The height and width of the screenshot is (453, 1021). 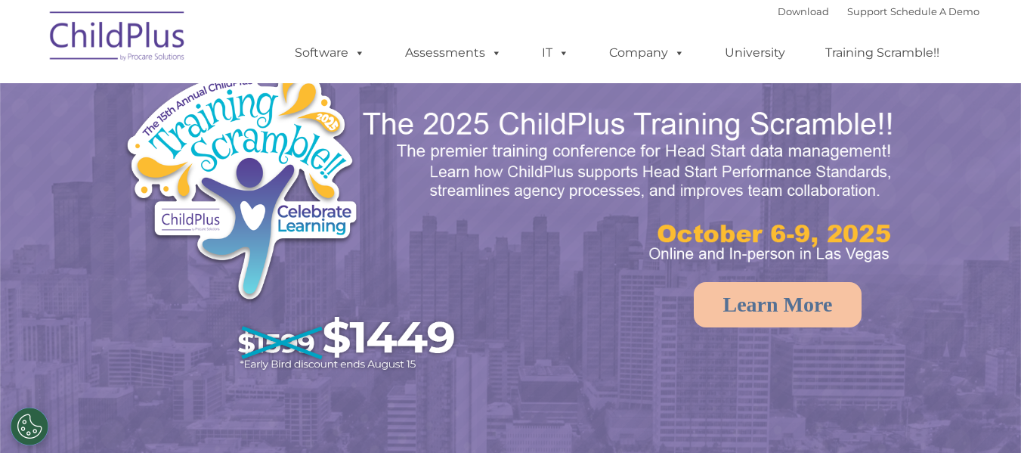 What do you see at coordinates (329, 53) in the screenshot?
I see `a: Software` at bounding box center [329, 53].